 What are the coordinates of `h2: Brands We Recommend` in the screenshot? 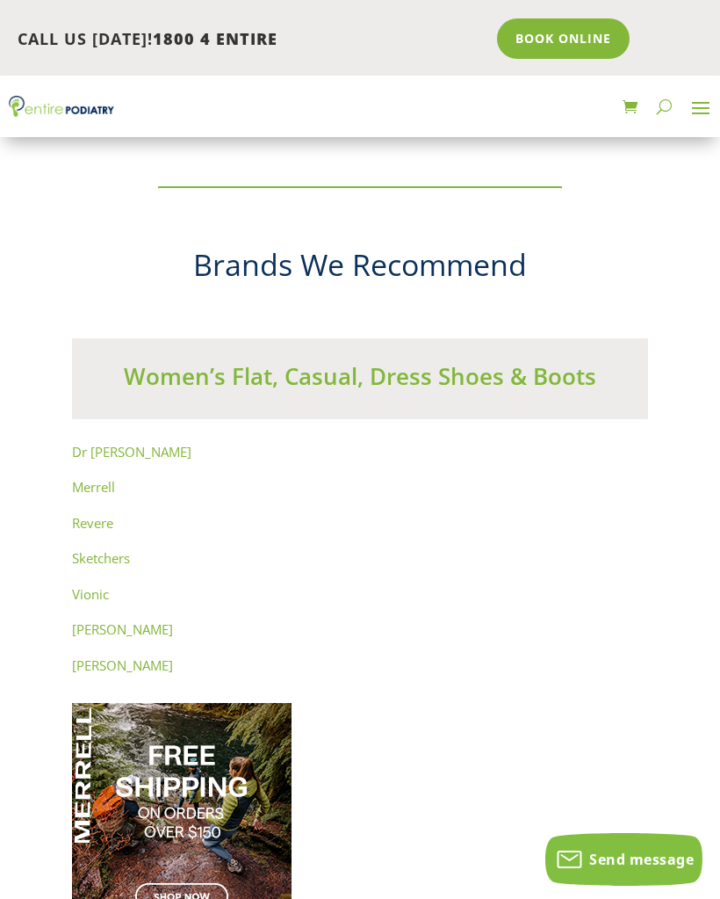 It's located at (360, 270).